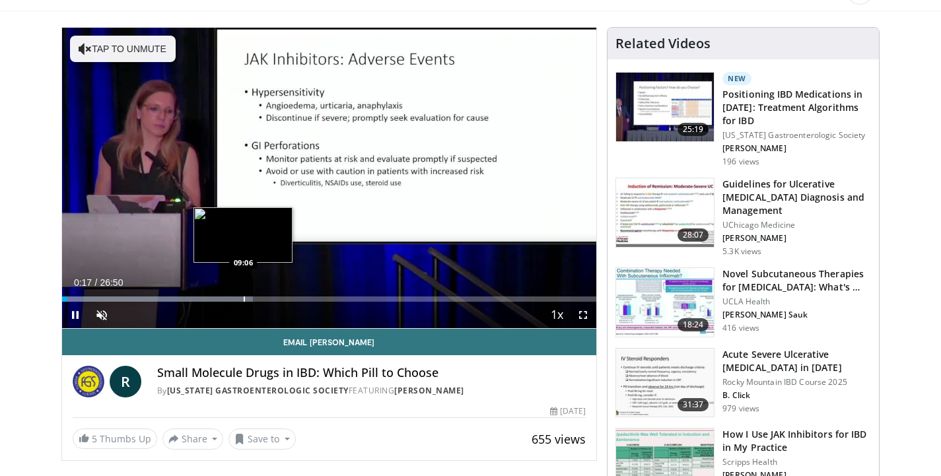 This screenshot has width=941, height=476. Describe the element at coordinates (741, 252) in the screenshot. I see `p: 5.3K views` at that location.